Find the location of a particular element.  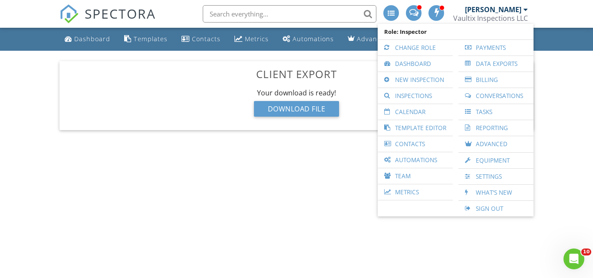

div: Download File is located at coordinates (297, 109).